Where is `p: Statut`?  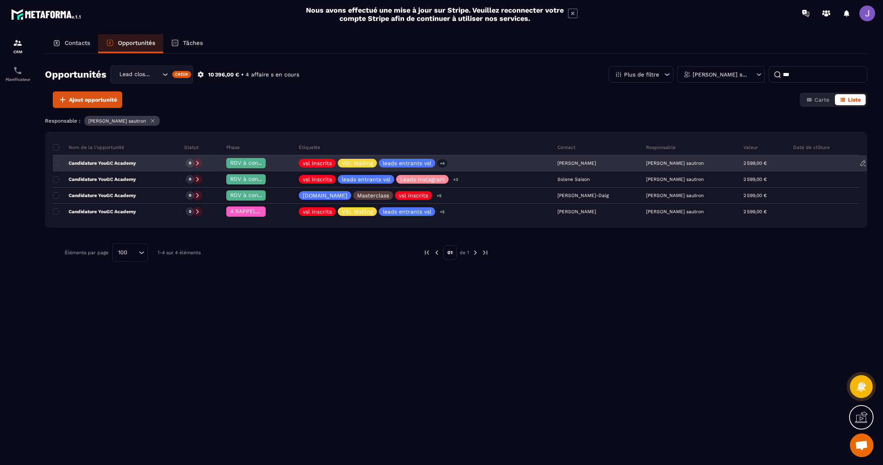
p: Statut is located at coordinates (191, 147).